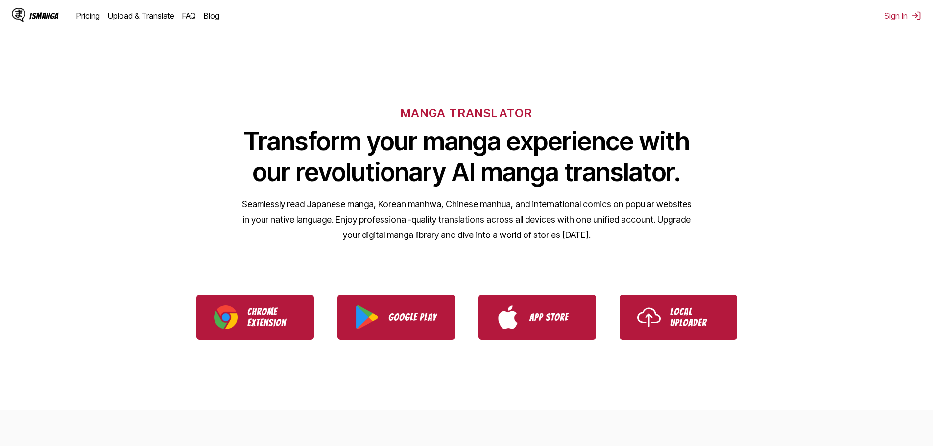  I want to click on button: Sign In, so click(902, 16).